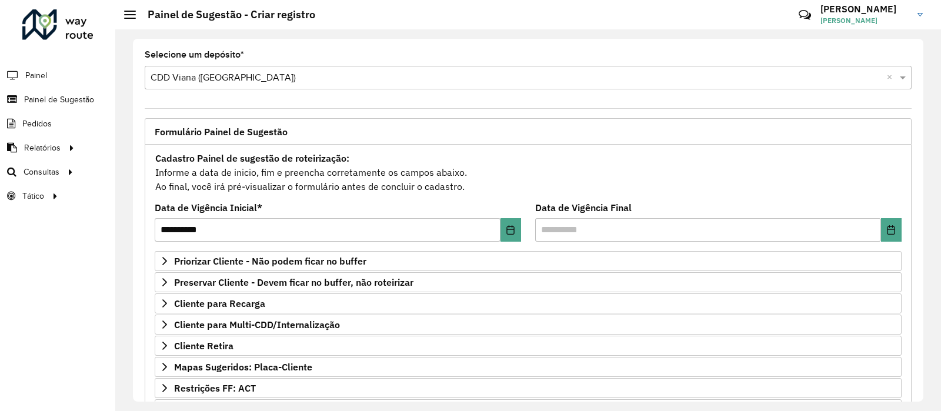  I want to click on a: Priorizar Cliente - Não podem ficar no buffer, so click(528, 261).